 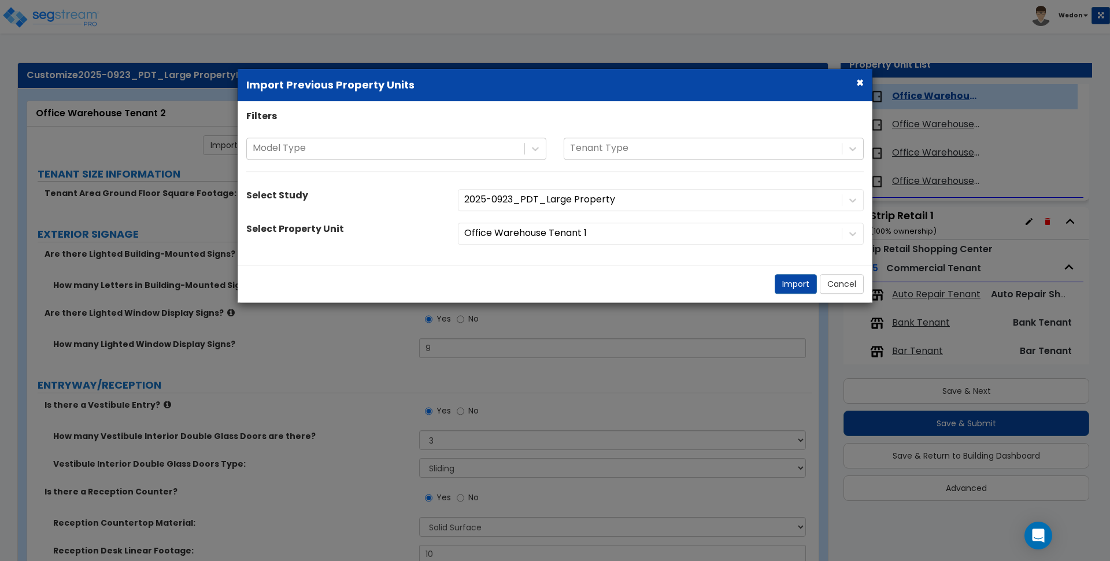 I want to click on label: Select Study, so click(x=277, y=195).